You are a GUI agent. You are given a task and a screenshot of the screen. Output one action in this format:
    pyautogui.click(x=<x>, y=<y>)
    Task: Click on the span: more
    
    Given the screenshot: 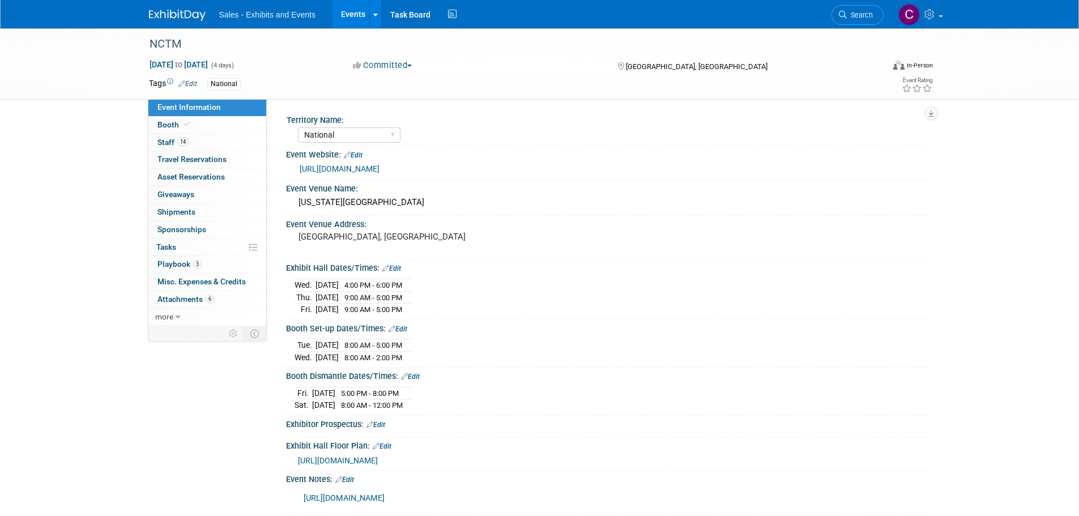 What is the action you would take?
    pyautogui.click(x=164, y=317)
    